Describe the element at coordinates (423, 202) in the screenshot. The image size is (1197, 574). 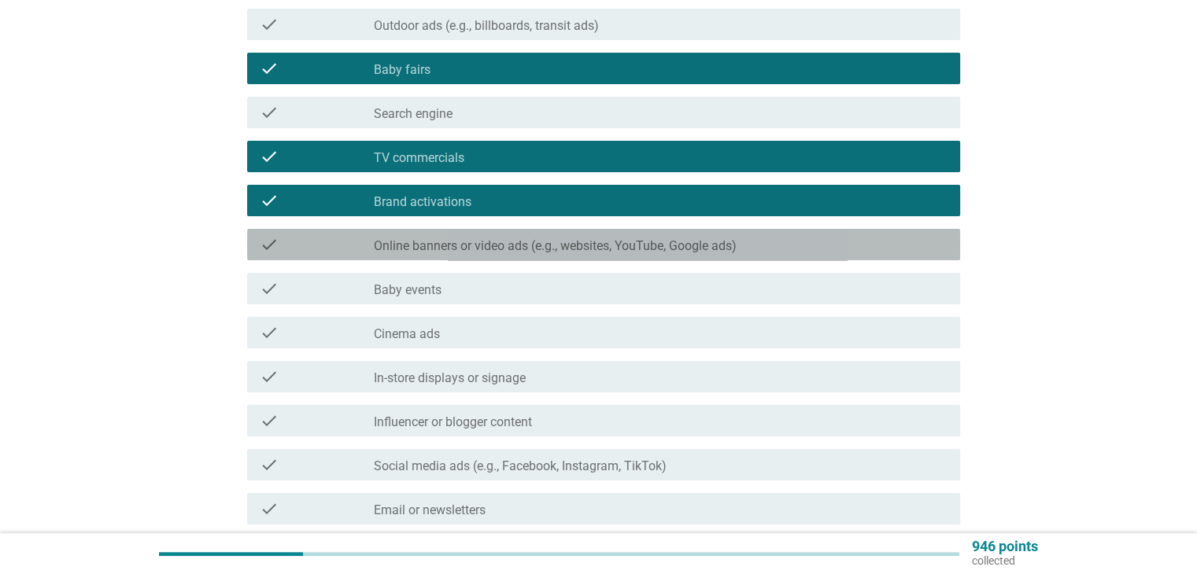
I see `label: Brand activations` at that location.